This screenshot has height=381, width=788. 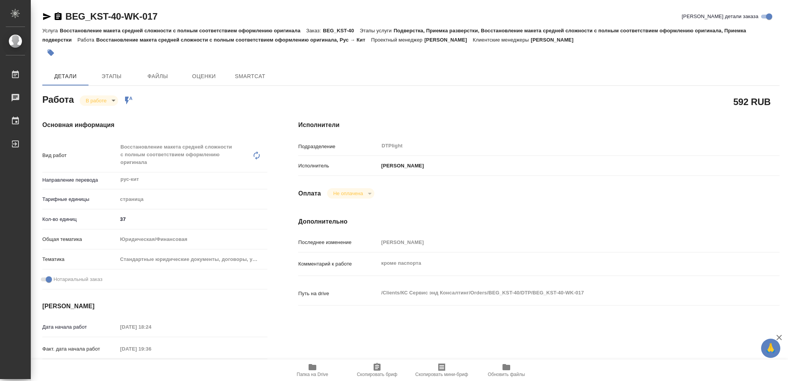 I want to click on div: Стандартные юридические документы, договоры, уставы, so click(x=192, y=259).